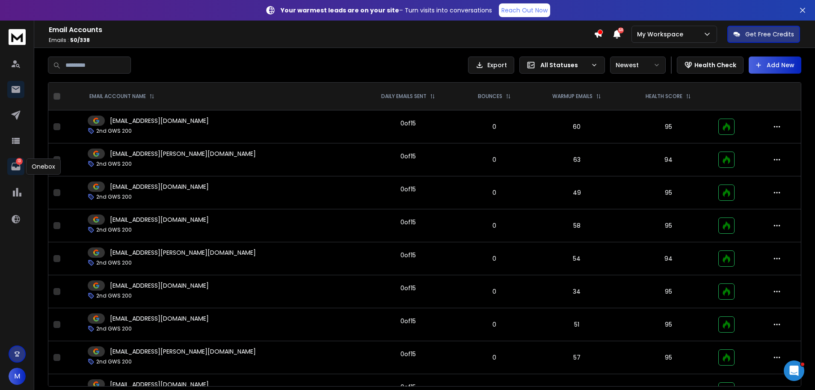  I want to click on span: 50 / 338, so click(80, 40).